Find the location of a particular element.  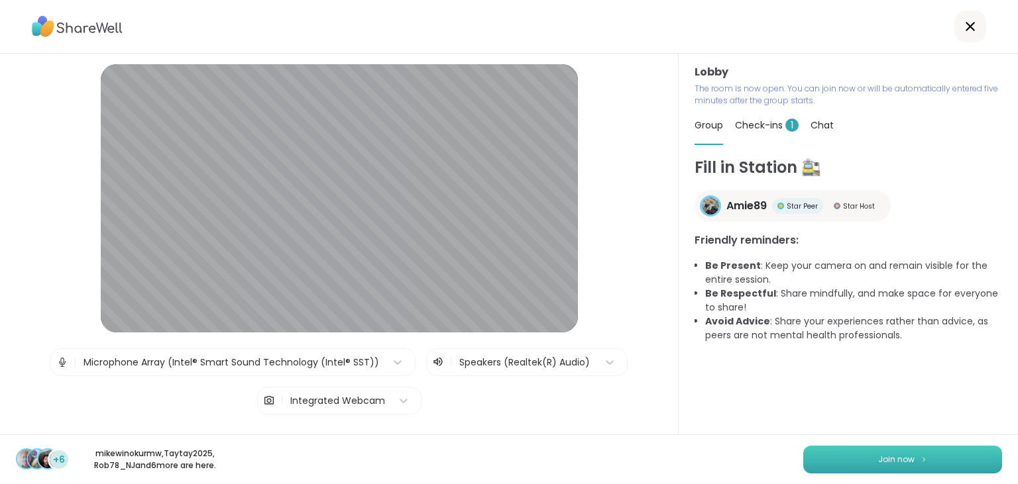

b: Be Respectful is located at coordinates (740, 294).